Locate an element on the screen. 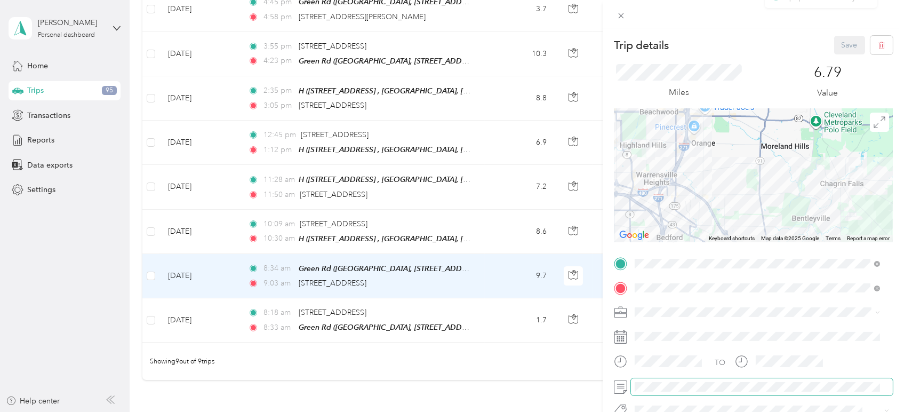 The image size is (904, 412). p: 6.79 is located at coordinates (828, 73).